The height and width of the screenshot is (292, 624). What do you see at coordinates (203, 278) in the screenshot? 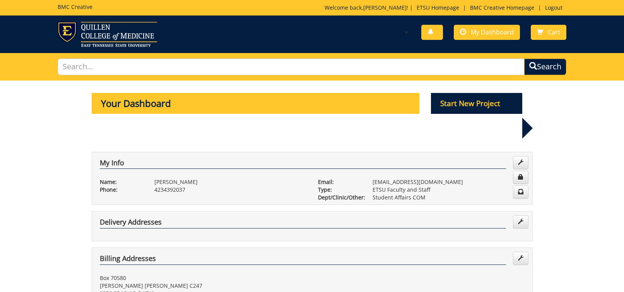
I see `p: Box 70580` at bounding box center [203, 278].